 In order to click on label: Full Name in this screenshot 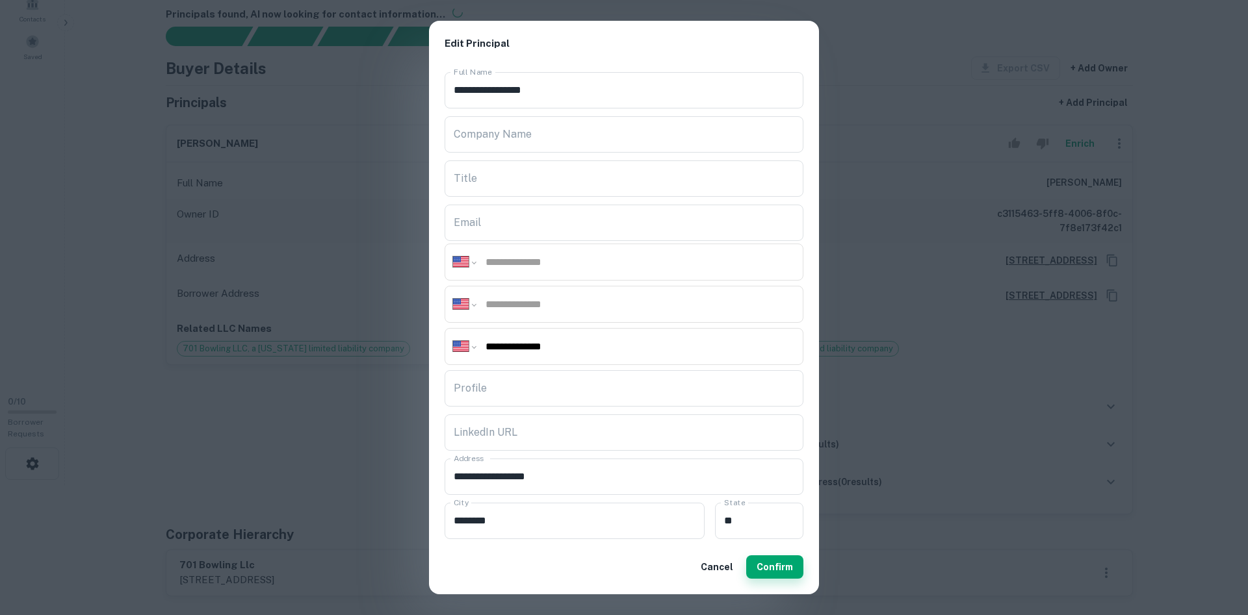, I will do `click(472, 71)`.